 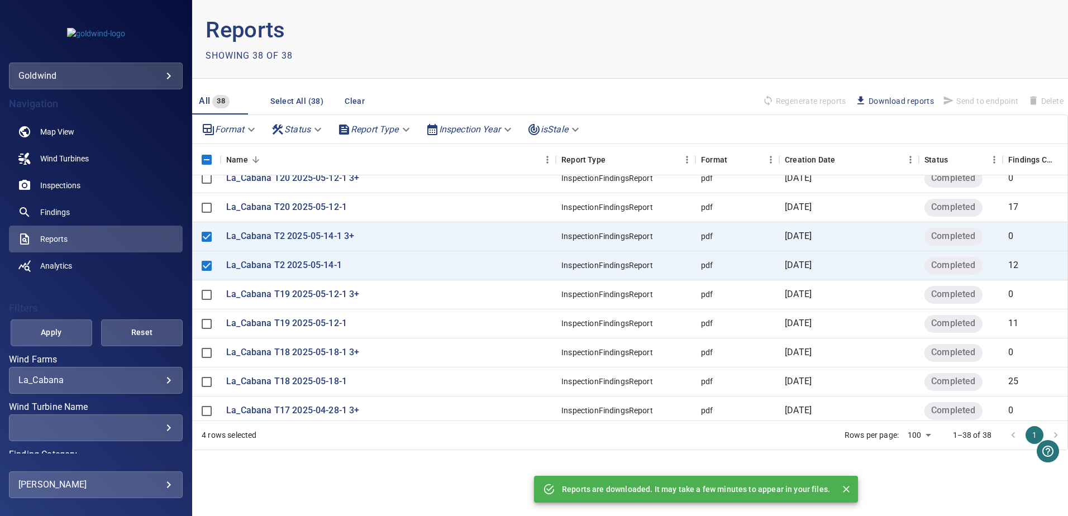 What do you see at coordinates (229, 435) in the screenshot?
I see `div: 4 rows selected` at bounding box center [229, 435].